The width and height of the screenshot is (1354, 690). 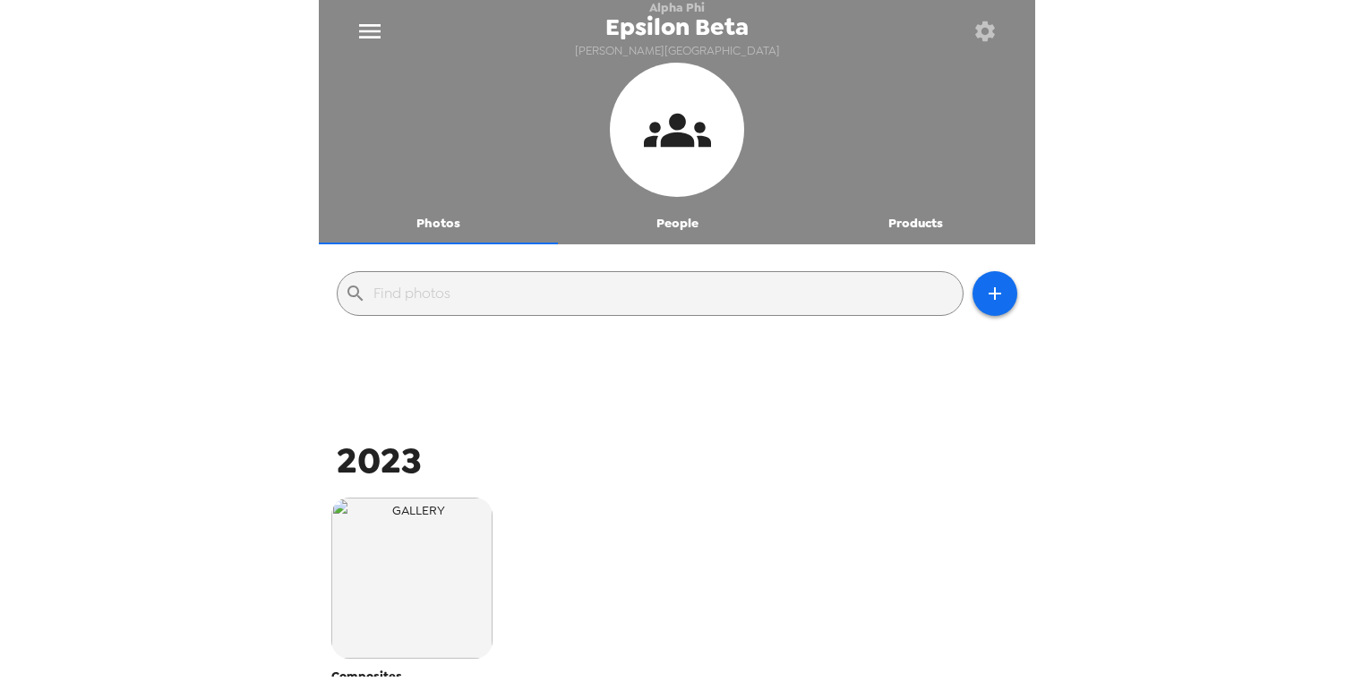 What do you see at coordinates (677, 223) in the screenshot?
I see `button: People` at bounding box center [677, 223].